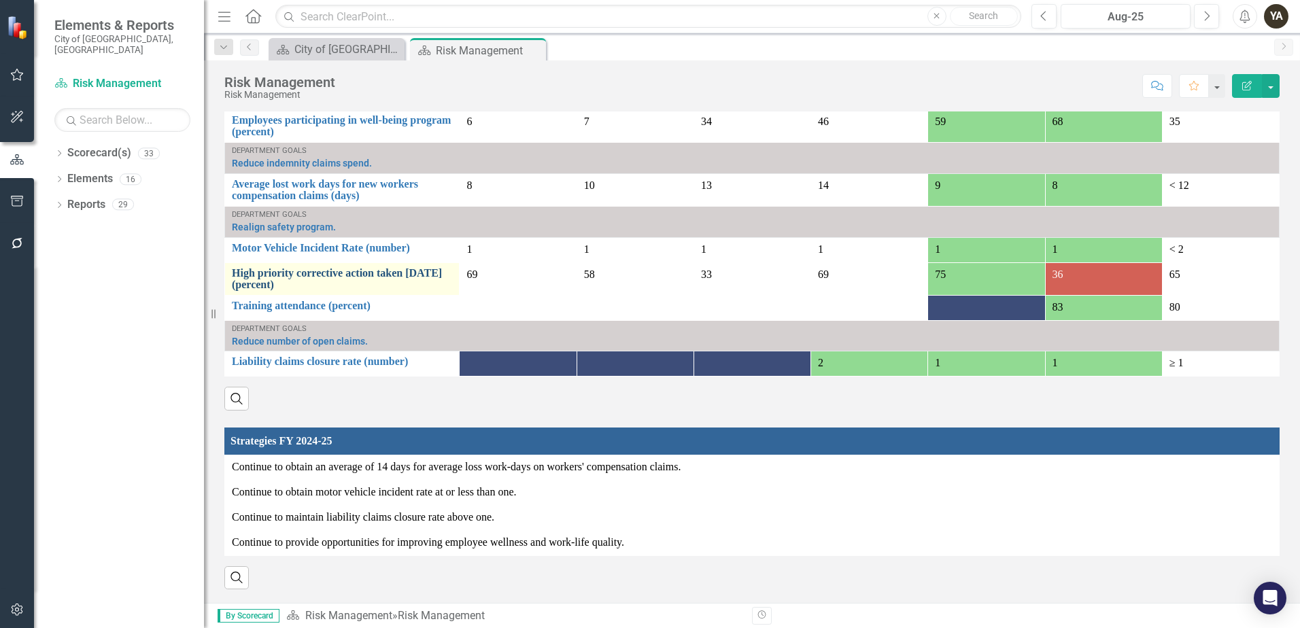 This screenshot has width=1300, height=628. I want to click on span: 83, so click(1058, 307).